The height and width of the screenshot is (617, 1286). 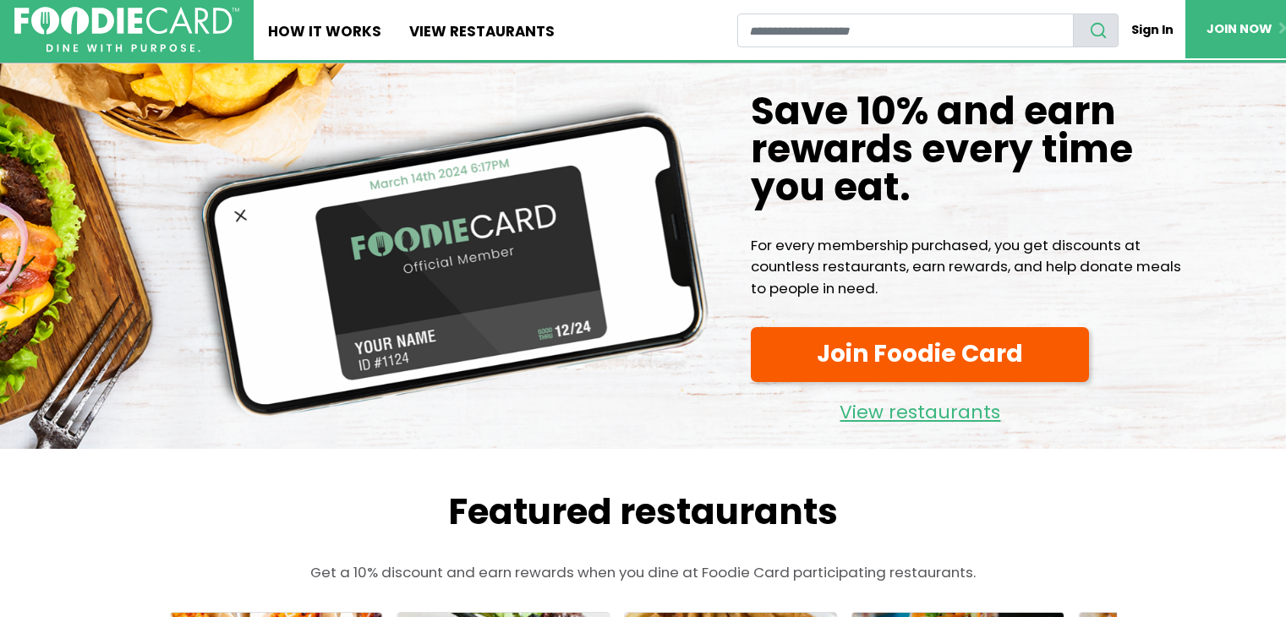 What do you see at coordinates (1096, 30) in the screenshot?
I see `button: search` at bounding box center [1096, 30].